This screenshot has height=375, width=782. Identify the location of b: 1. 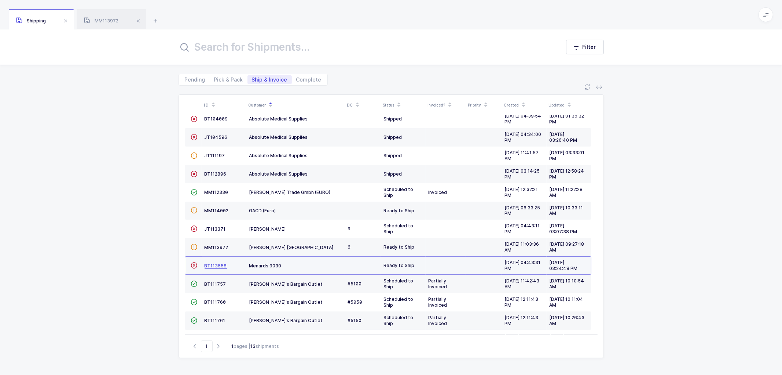
(233, 346).